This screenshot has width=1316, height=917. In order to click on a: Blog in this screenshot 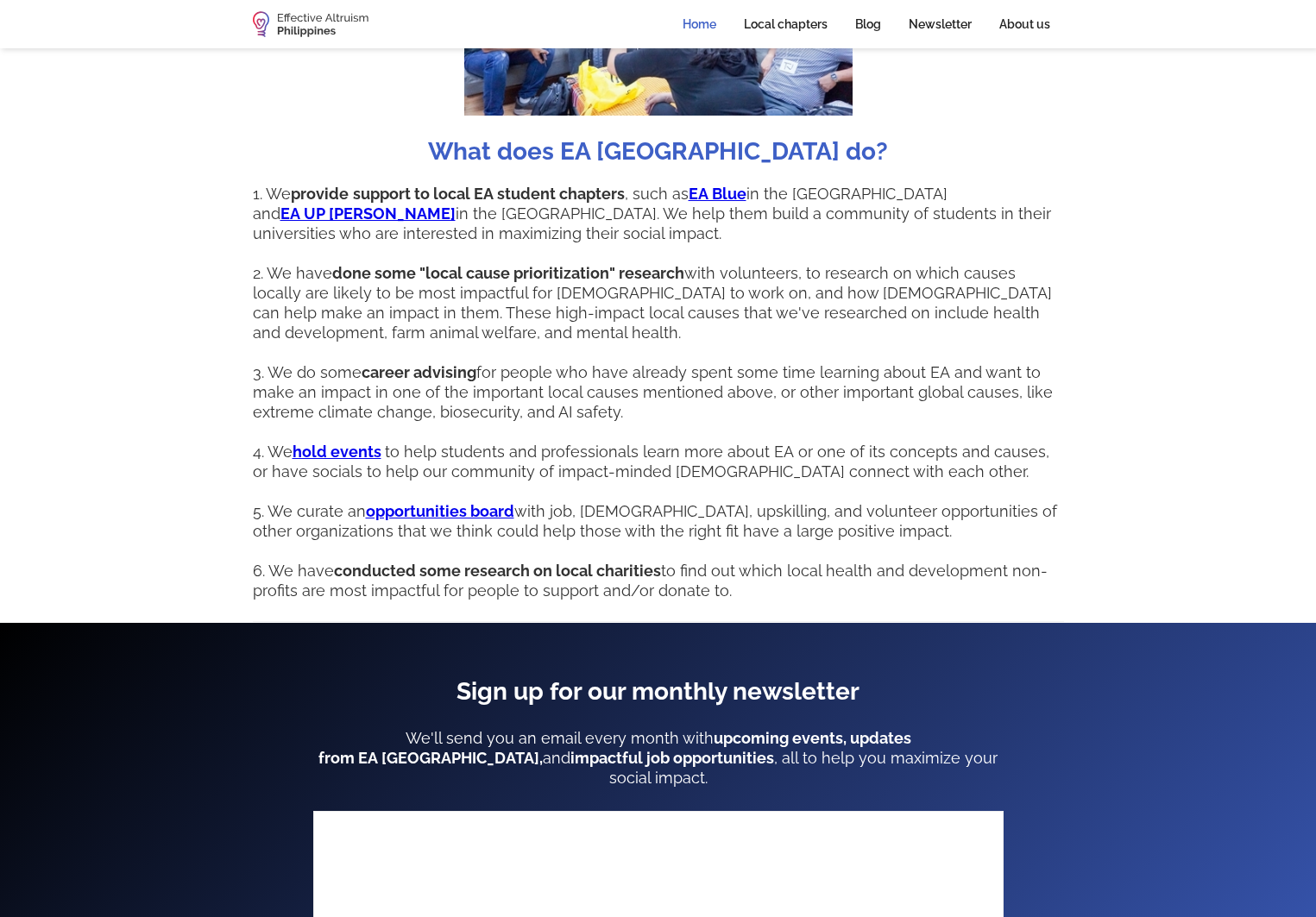, I will do `click(868, 24)`.